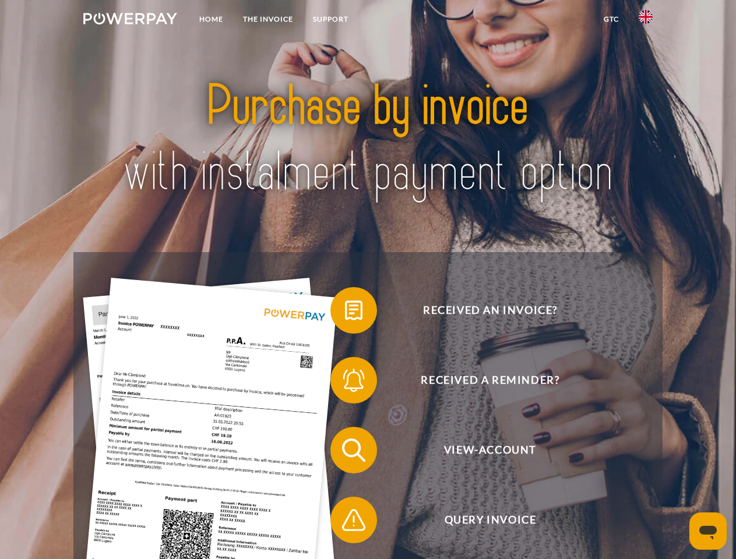 Image resolution: width=736 pixels, height=559 pixels. What do you see at coordinates (268, 19) in the screenshot?
I see `a: THE INVOICE` at bounding box center [268, 19].